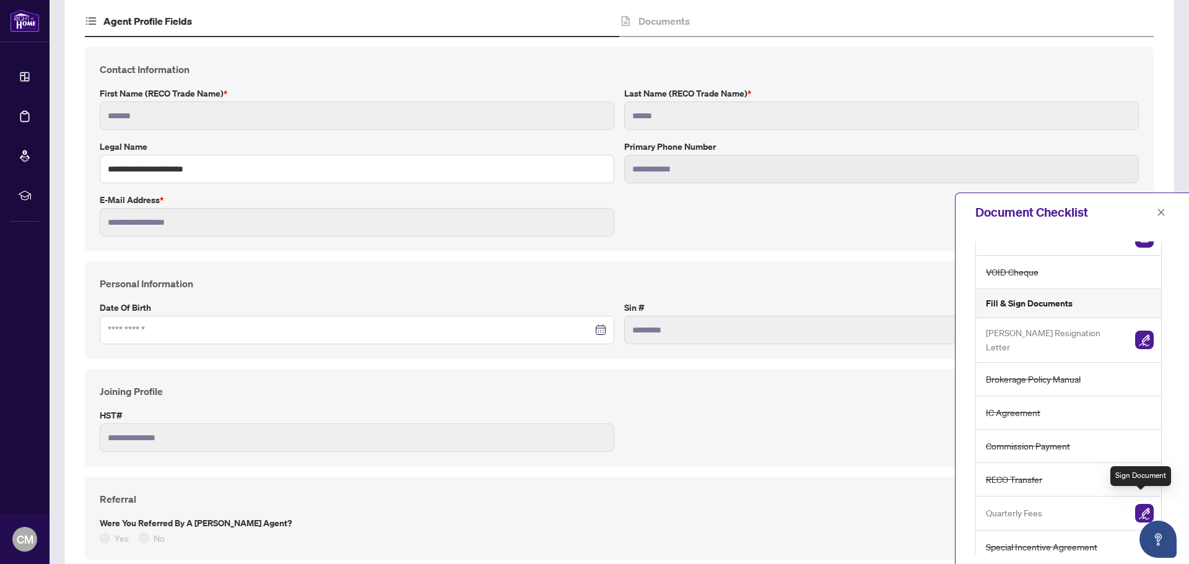 This screenshot has height=564, width=1189. What do you see at coordinates (357, 415) in the screenshot?
I see `label: HST#` at bounding box center [357, 415].